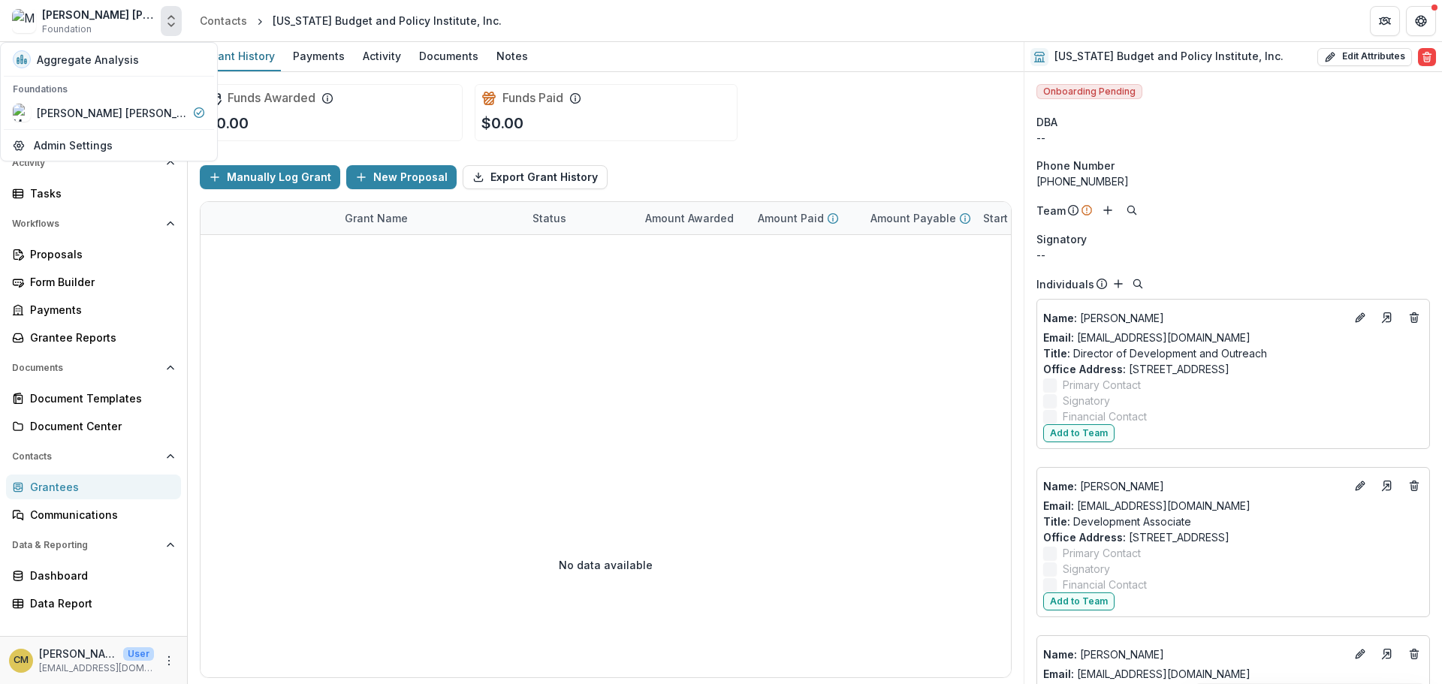  I want to click on button: Delete, so click(1427, 57).